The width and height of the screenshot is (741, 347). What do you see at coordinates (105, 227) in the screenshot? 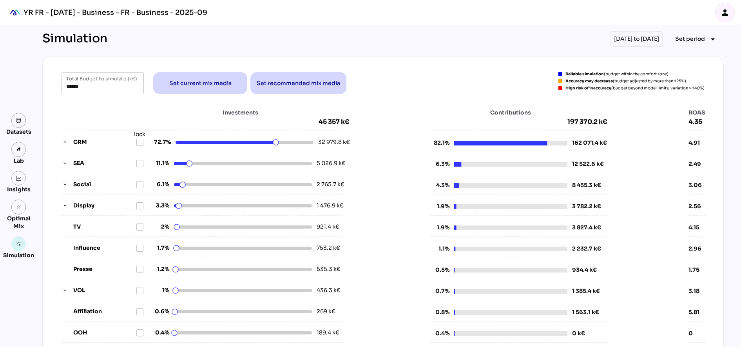
I see `label: TV` at bounding box center [105, 227].